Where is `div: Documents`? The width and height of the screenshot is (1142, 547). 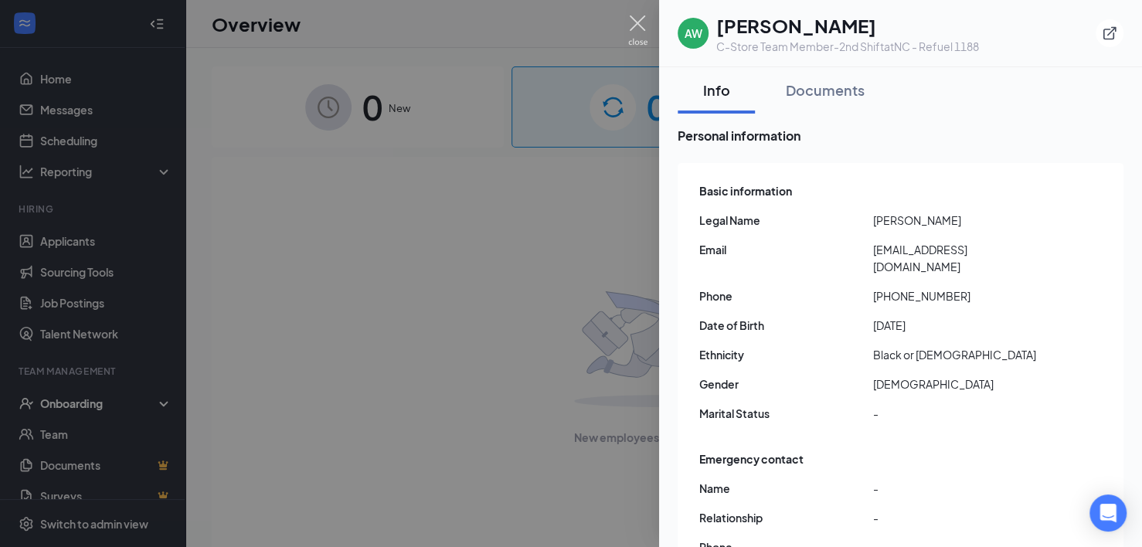 div: Documents is located at coordinates (825, 90).